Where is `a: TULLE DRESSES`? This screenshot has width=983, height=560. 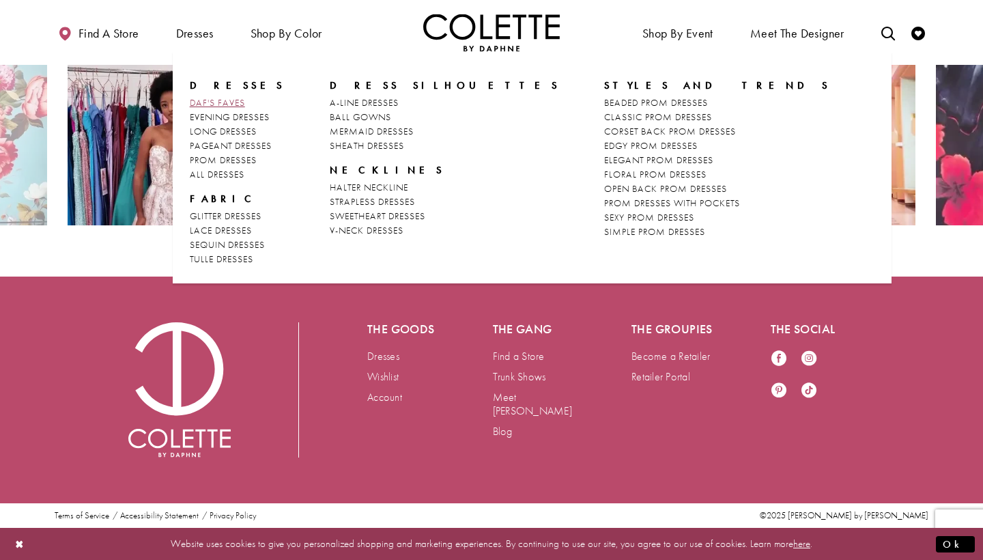
a: TULLE DRESSES is located at coordinates (238, 259).